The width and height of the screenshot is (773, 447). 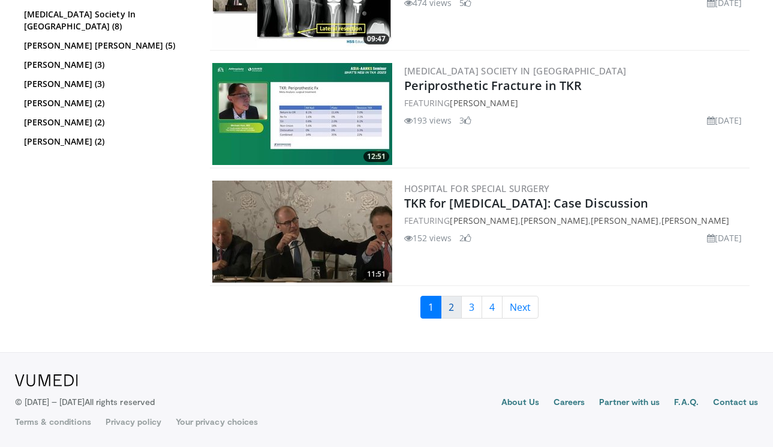 I want to click on a: Next, so click(x=520, y=307).